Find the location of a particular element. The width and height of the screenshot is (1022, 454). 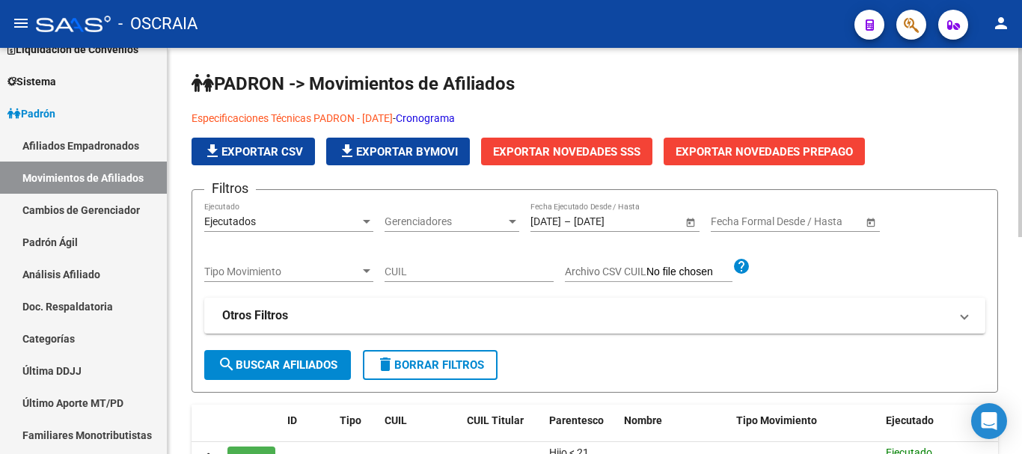

strong: Otros Filtros is located at coordinates (255, 316).